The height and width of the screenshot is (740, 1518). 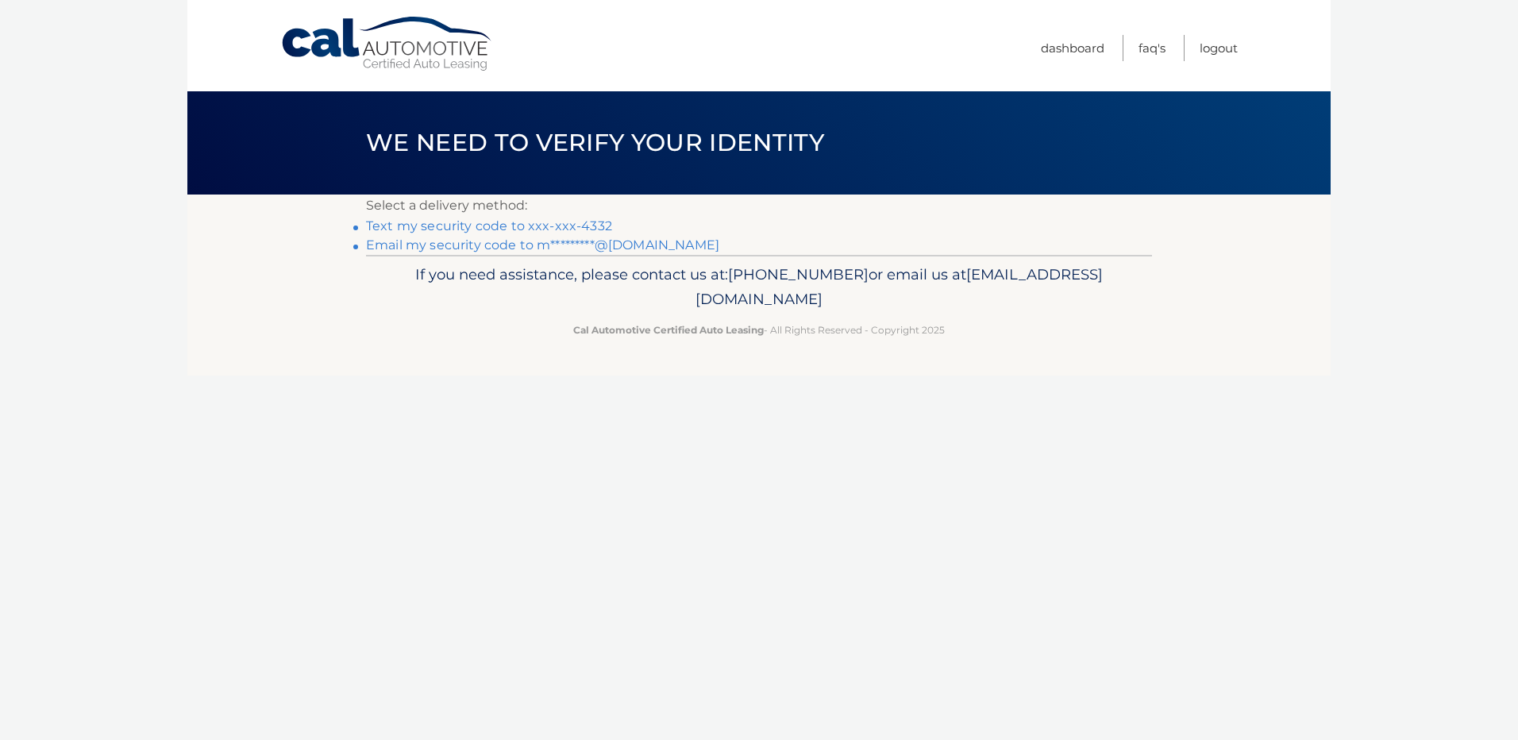 I want to click on a: Logout, so click(x=1218, y=48).